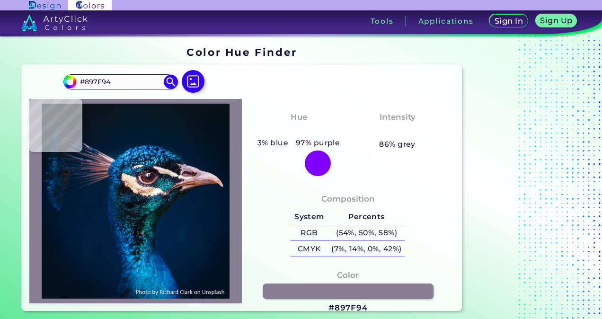 Image resolution: width=602 pixels, height=319 pixels. I want to click on h5: 86% grey, so click(397, 144).